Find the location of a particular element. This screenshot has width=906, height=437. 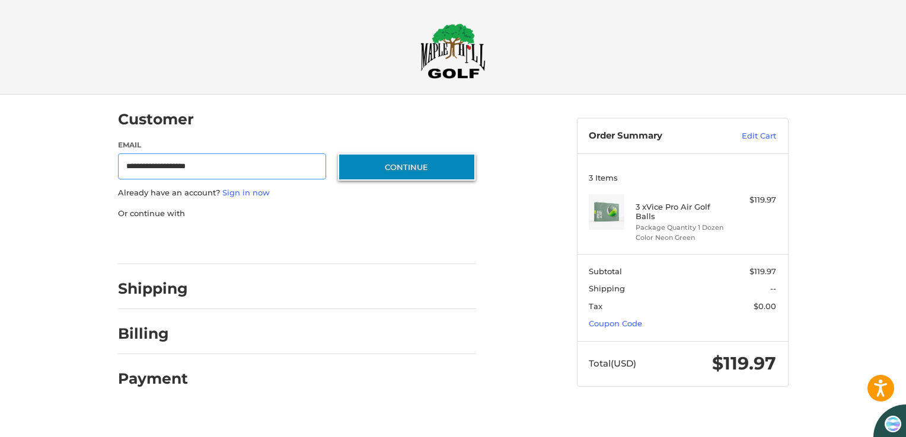

li: Color Neon Green is located at coordinates (681, 238).